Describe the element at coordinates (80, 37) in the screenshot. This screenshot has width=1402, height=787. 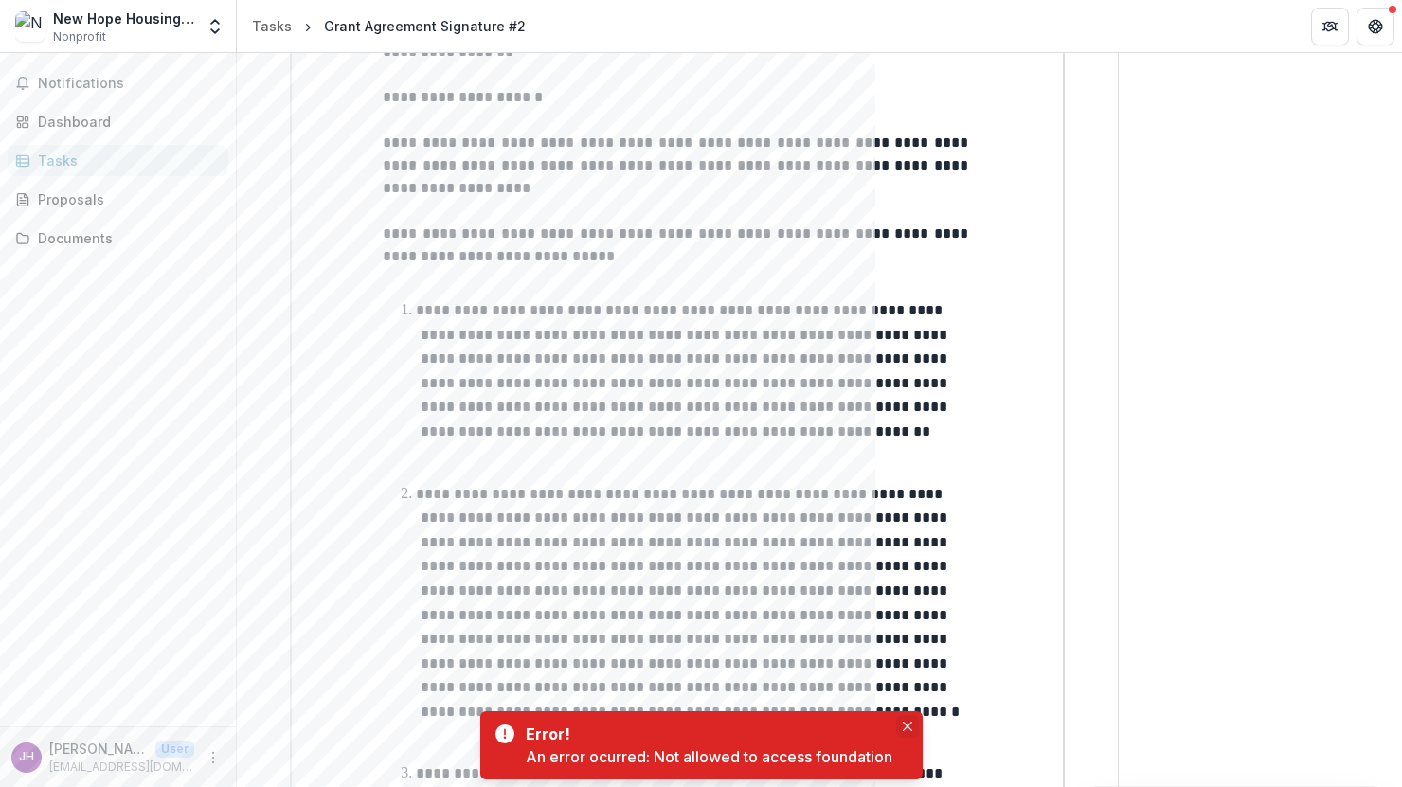
I see `span: Nonprofit` at that location.